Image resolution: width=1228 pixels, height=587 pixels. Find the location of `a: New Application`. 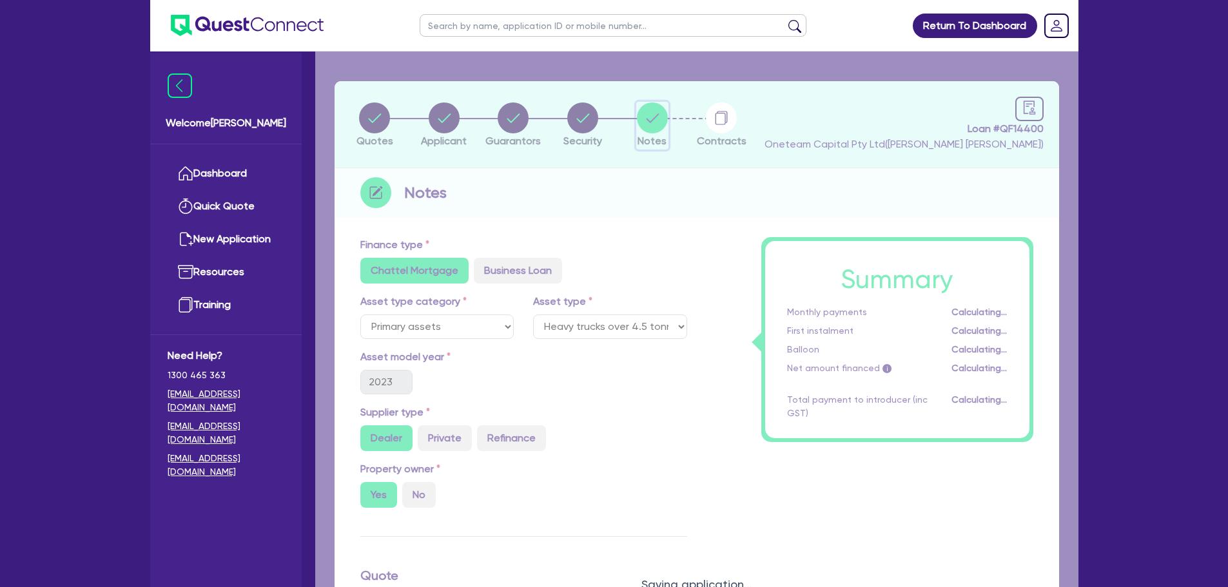

a: New Application is located at coordinates (226, 239).